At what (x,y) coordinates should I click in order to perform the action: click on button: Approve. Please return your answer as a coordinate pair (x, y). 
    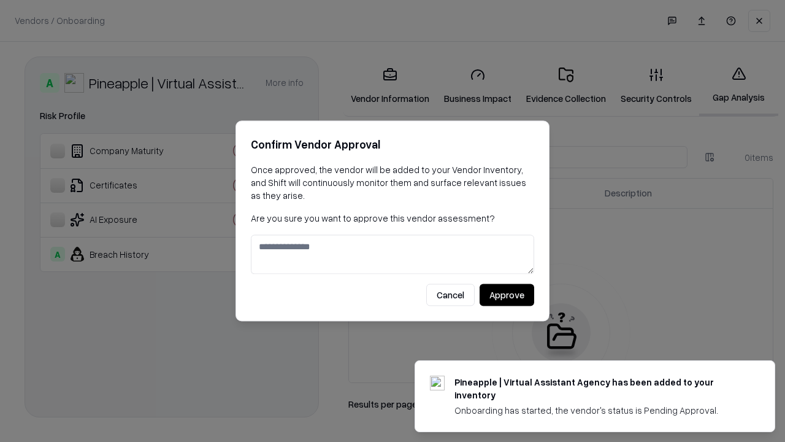
    Looking at the image, I should click on (507, 295).